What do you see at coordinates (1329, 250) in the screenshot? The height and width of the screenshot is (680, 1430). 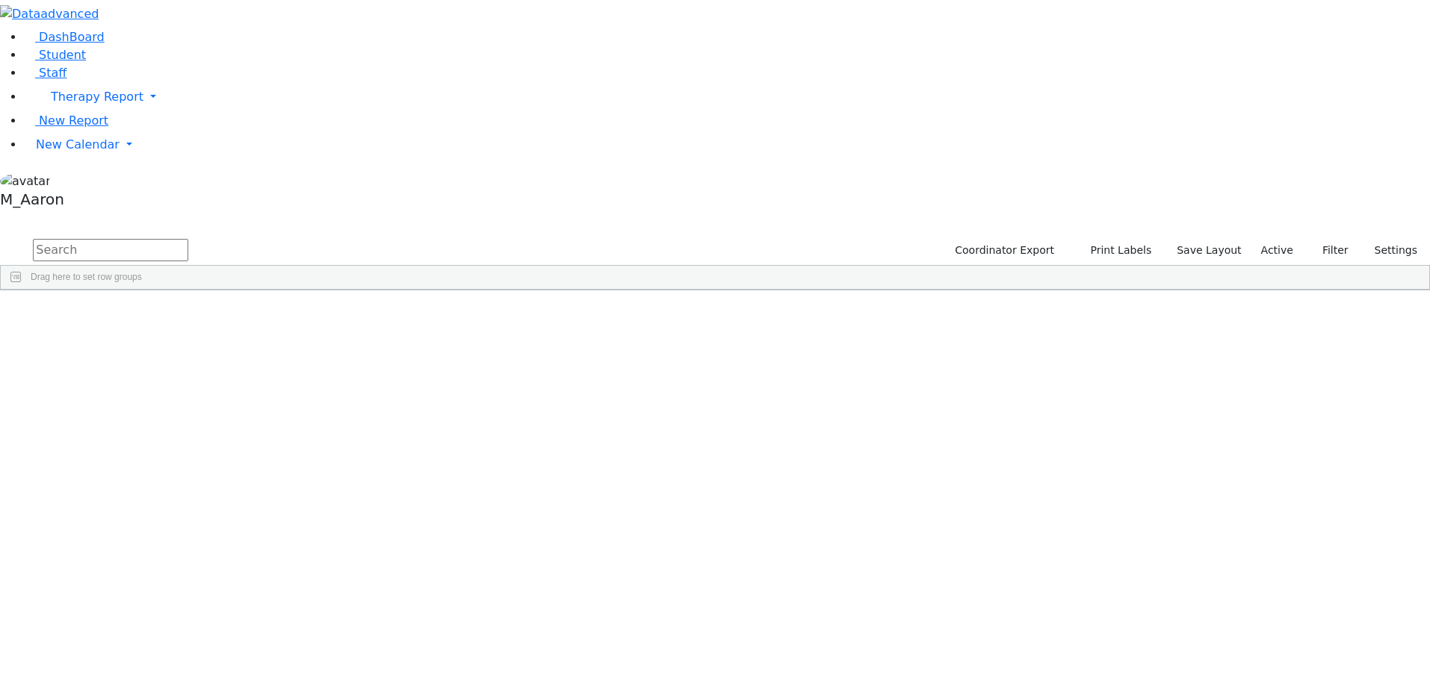 I see `button: Filter` at bounding box center [1329, 250].